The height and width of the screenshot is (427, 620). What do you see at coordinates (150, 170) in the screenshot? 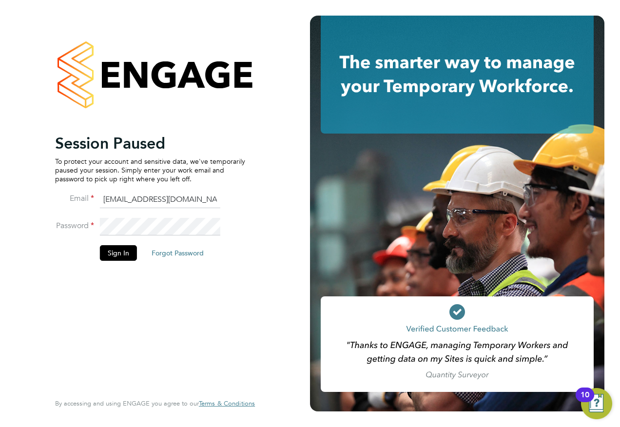
I see `p: To protect your account and sensitive data, we've temporarily paused your session. Simply enter y...` at bounding box center [150, 170].